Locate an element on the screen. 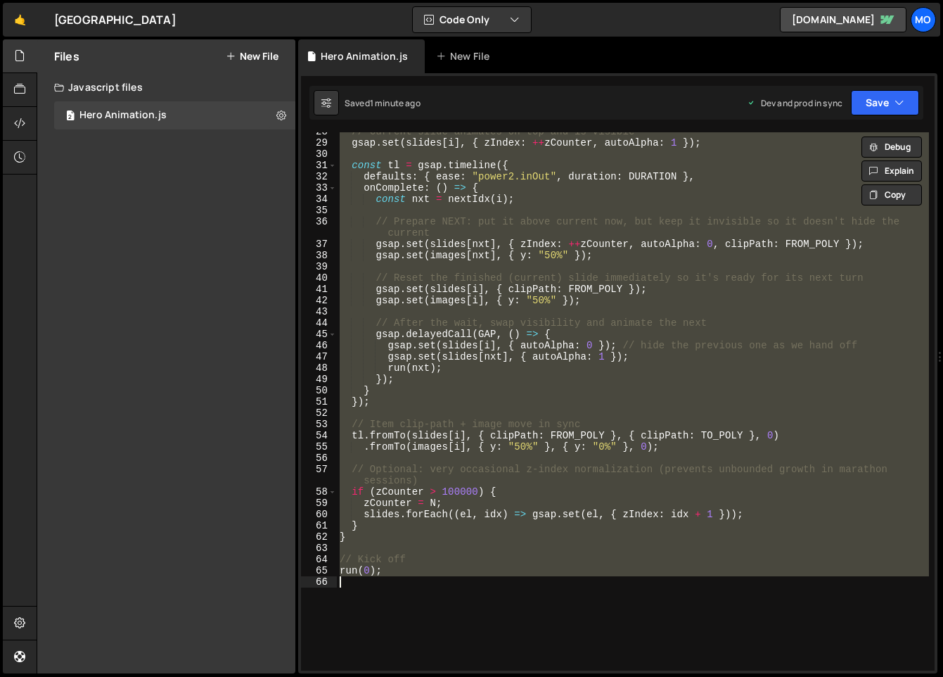 The width and height of the screenshot is (943, 677). div: 46 is located at coordinates (319, 345).